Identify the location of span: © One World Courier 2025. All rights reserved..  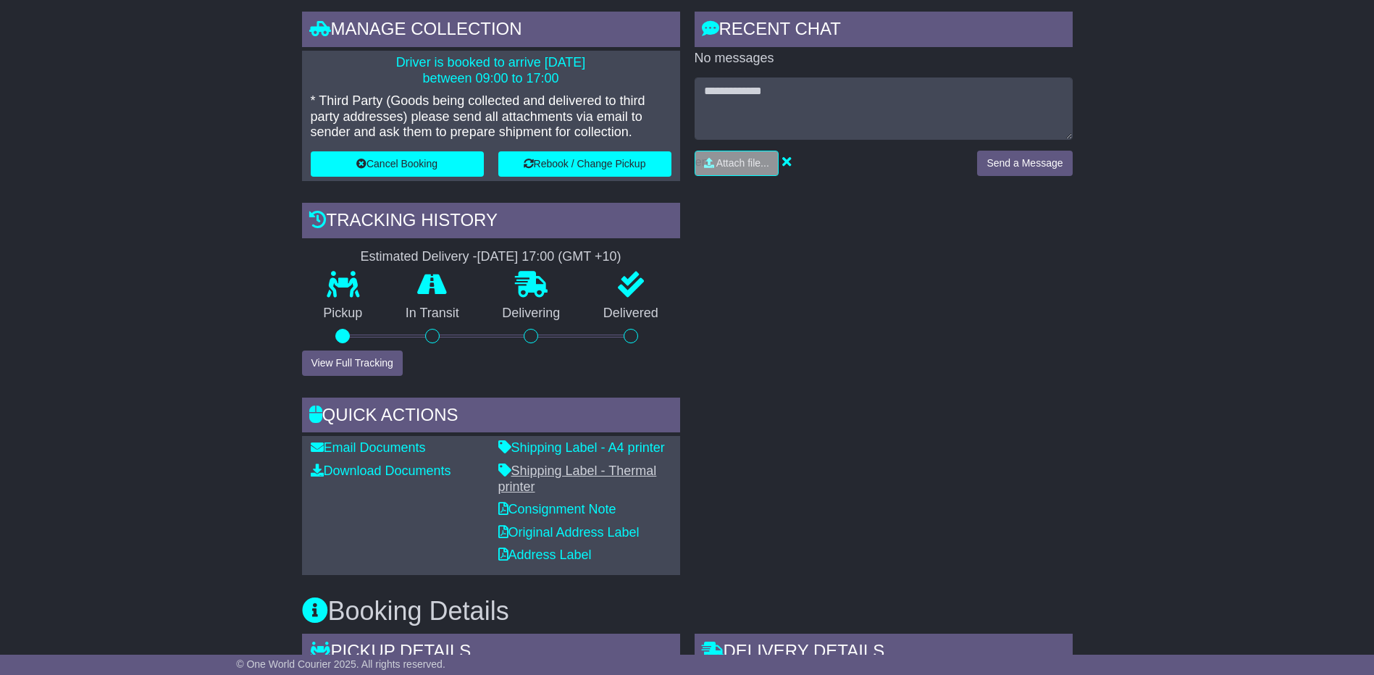
(340, 664).